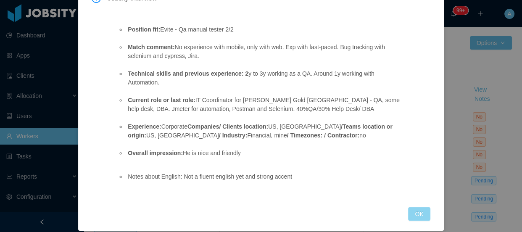 This screenshot has width=522, height=232. What do you see at coordinates (266, 52) in the screenshot?
I see `li: No experience with mobile, only with web. Exp with fast-paced. Bug tracking with selenium and cyp...` at bounding box center [266, 52].